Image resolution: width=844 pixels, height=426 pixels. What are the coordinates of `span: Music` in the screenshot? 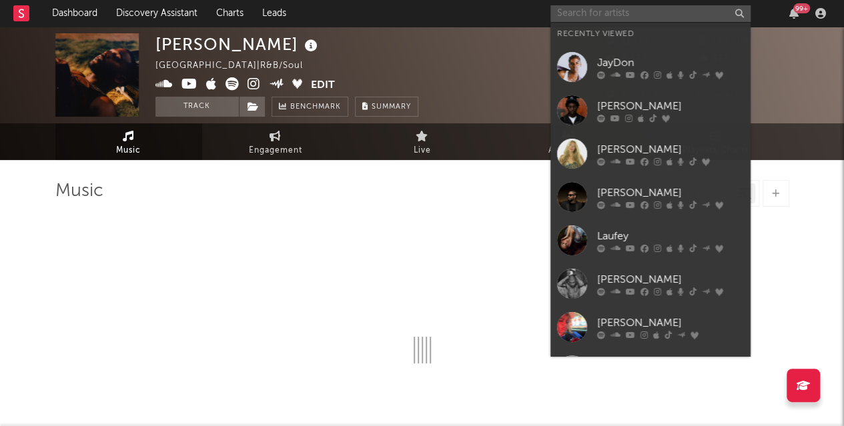 It's located at (128, 151).